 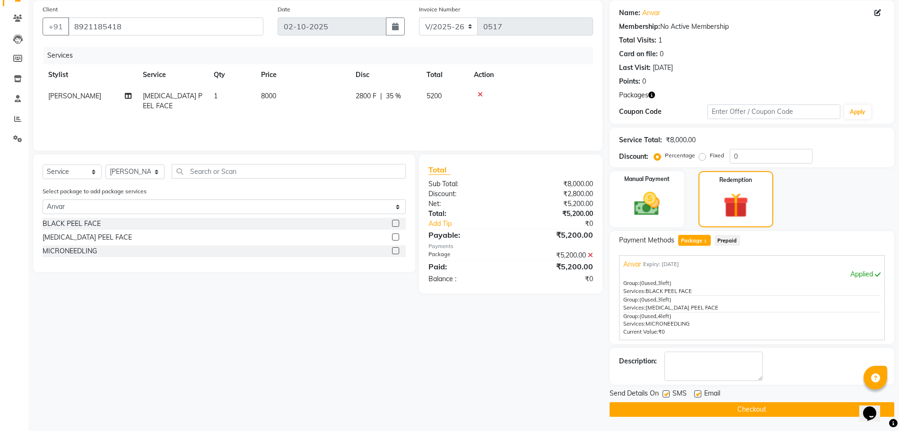 I want to click on span: ₹0, so click(x=662, y=332).